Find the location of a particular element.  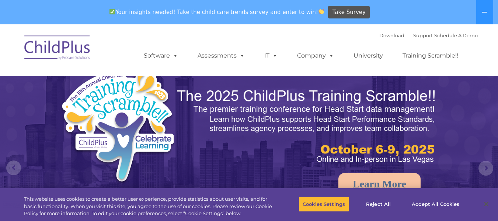

a: Support is located at coordinates (423, 35).